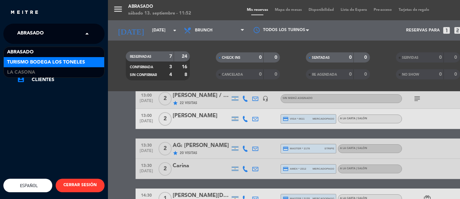 The width and height of the screenshot is (460, 199). What do you see at coordinates (24, 12) in the screenshot?
I see `img: MEITRE` at bounding box center [24, 12].